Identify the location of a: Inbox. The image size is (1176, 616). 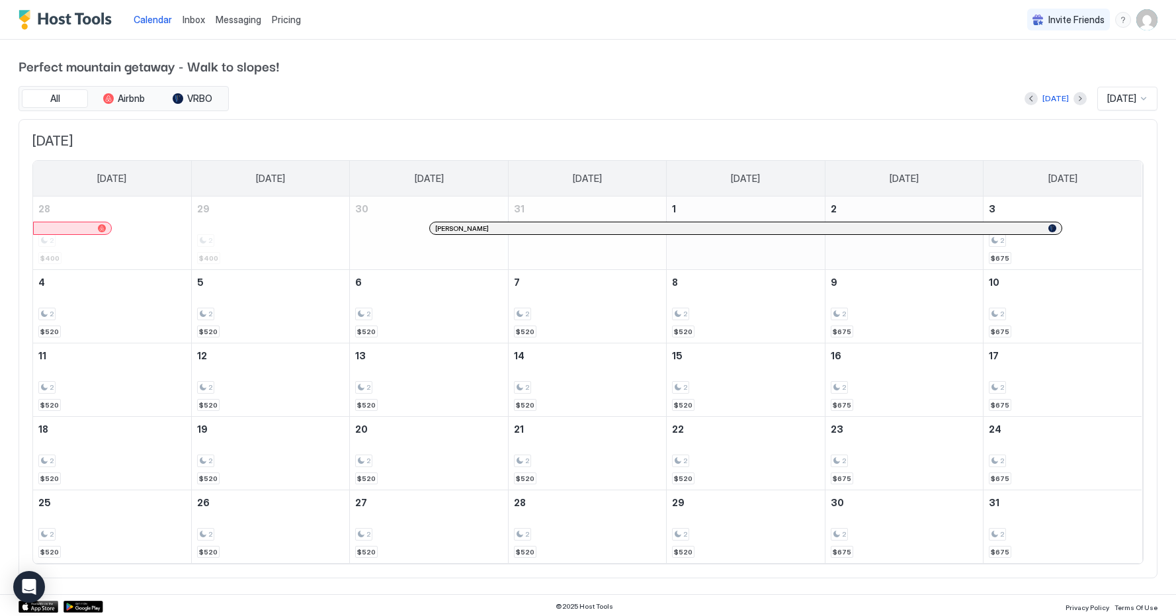
(194, 19).